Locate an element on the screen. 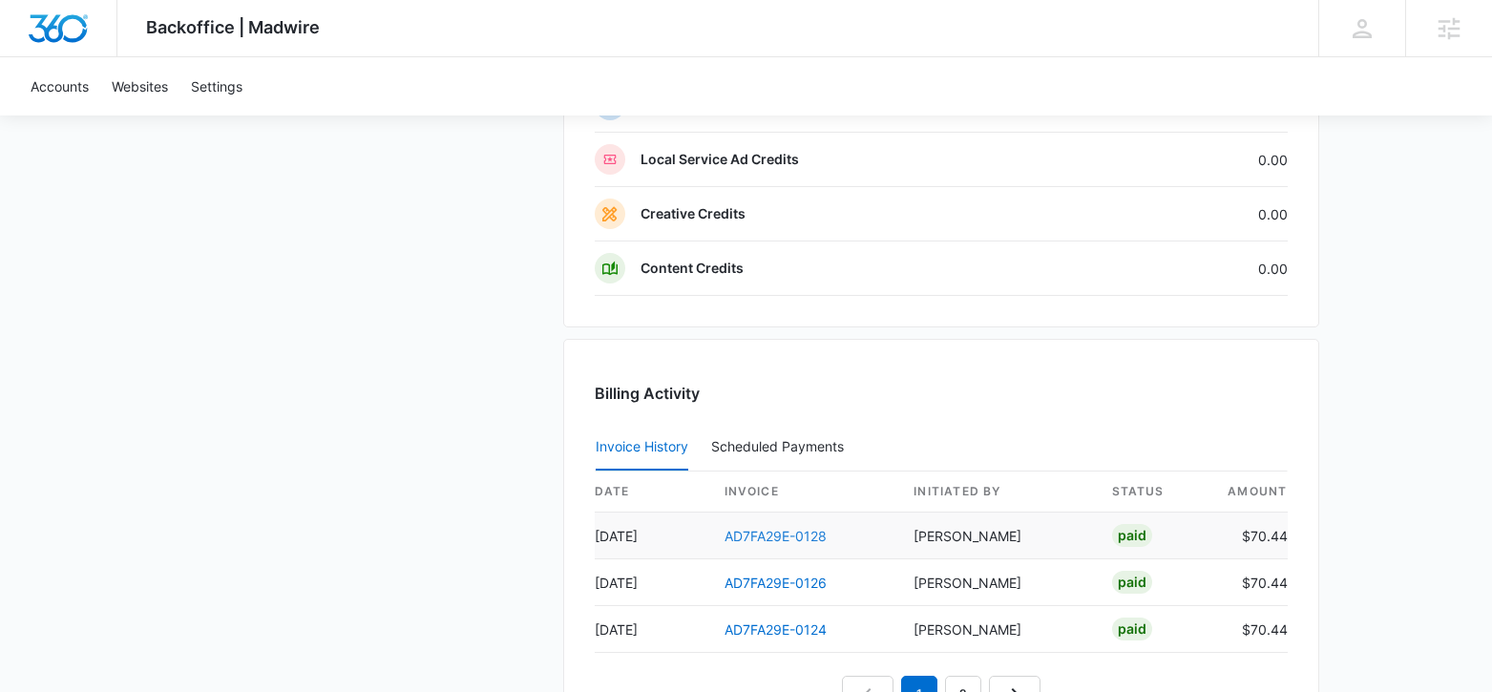 Image resolution: width=1492 pixels, height=692 pixels. th: invoice is located at coordinates (804, 492).